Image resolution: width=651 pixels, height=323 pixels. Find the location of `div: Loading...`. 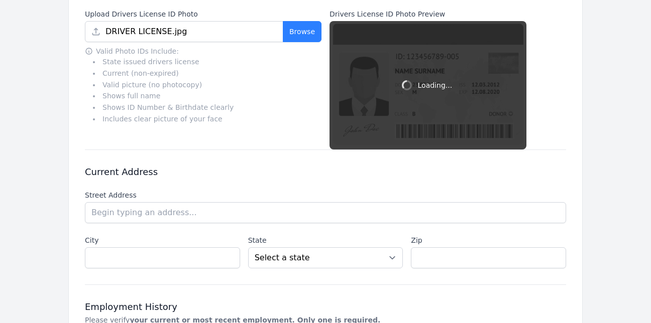

div: Loading... is located at coordinates (428, 85).